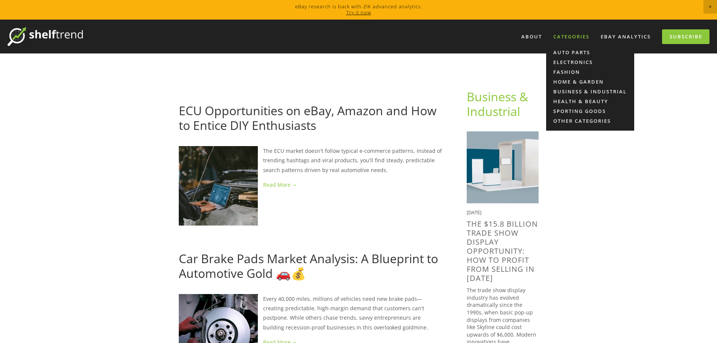 The width and height of the screenshot is (717, 343). What do you see at coordinates (311, 313) in the screenshot?
I see `p: Every 40,000 miles, millions of vehicles need new brake pads—creating predictable, high-margin de...` at bounding box center [311, 313].